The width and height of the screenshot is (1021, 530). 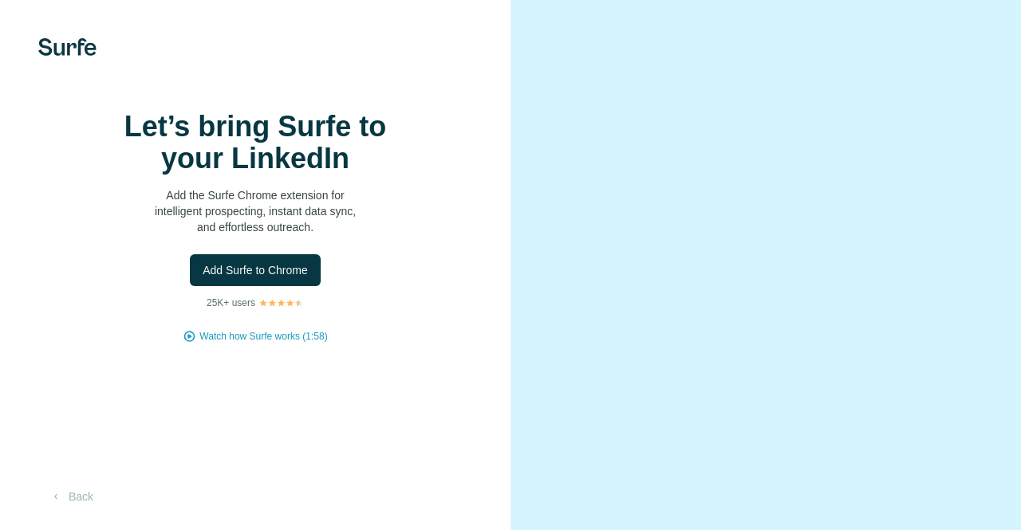 What do you see at coordinates (71, 497) in the screenshot?
I see `button: Back` at bounding box center [71, 497].